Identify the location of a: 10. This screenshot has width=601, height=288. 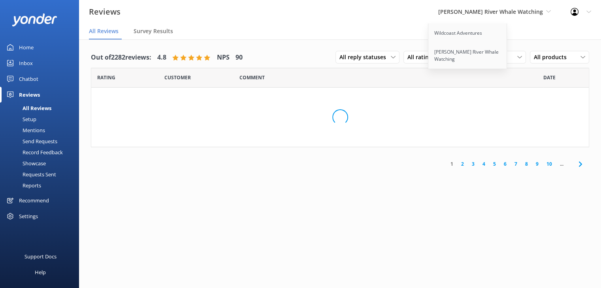
(549, 164).